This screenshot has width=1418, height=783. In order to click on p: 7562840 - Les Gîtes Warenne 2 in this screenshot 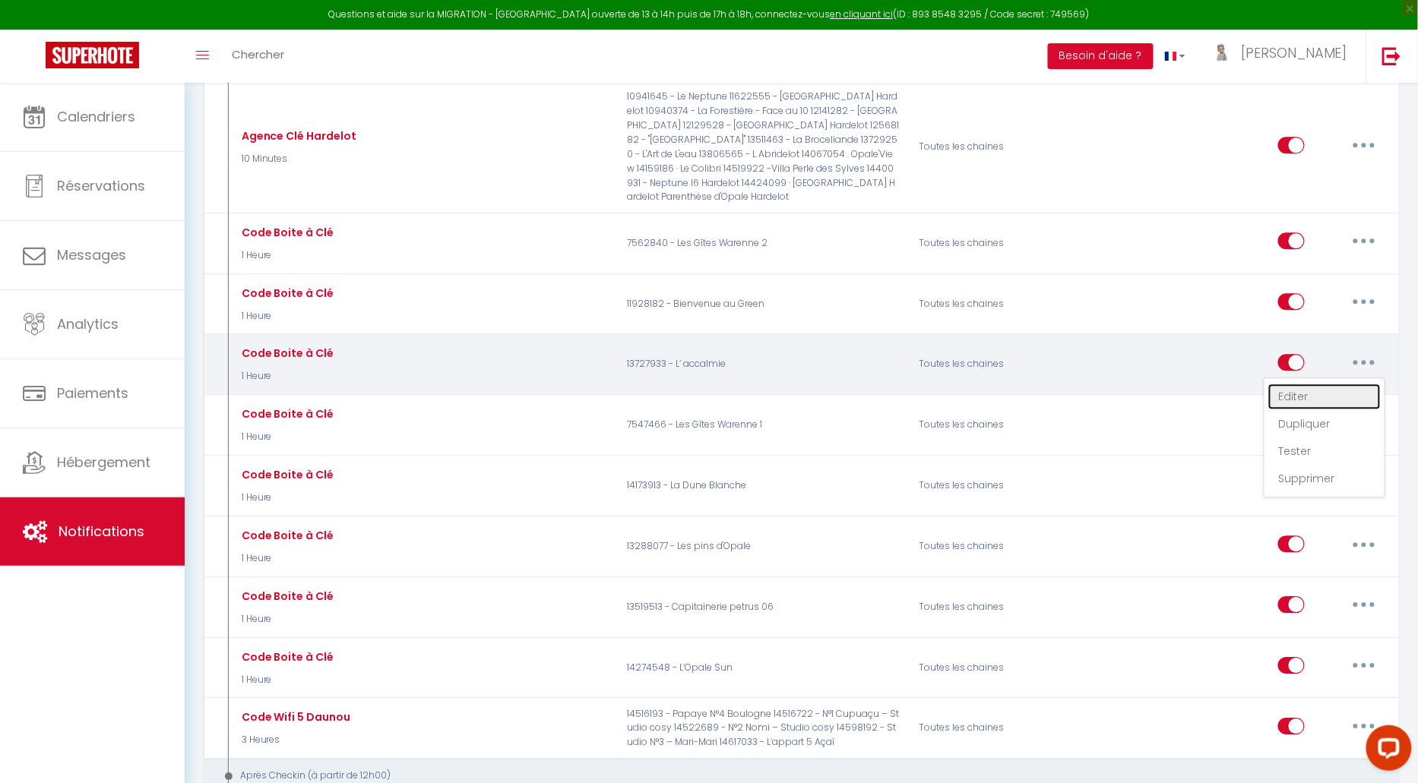, I will do `click(763, 243)`.